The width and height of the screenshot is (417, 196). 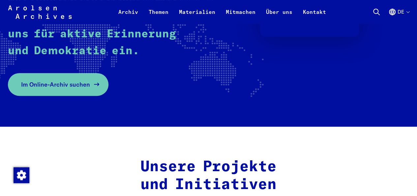 I want to click on span: Im Online-Archiv suchen, so click(x=55, y=84).